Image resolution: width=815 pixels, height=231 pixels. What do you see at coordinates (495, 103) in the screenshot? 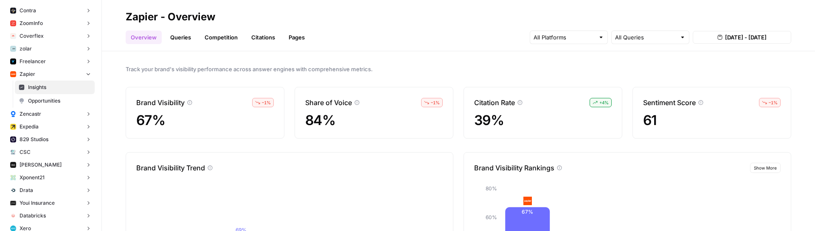
I see `p: Citation Rate` at bounding box center [495, 103].